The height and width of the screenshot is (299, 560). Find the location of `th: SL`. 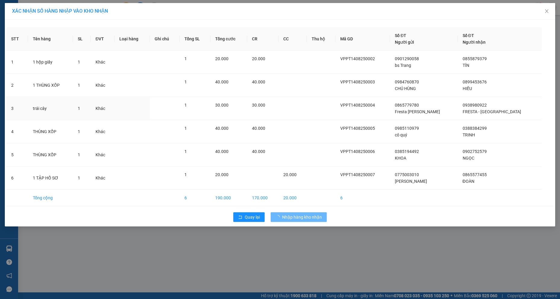

th: SL is located at coordinates (82, 39).